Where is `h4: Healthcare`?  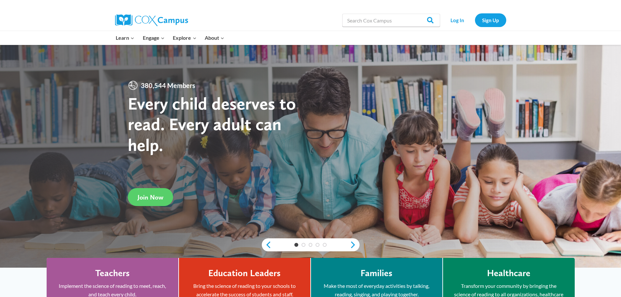 h4: Healthcare is located at coordinates (509, 273).